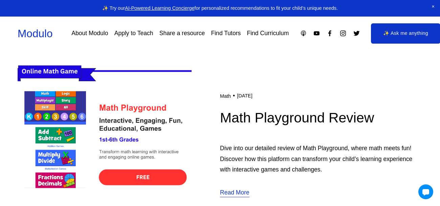  Describe the element at coordinates (297, 118) in the screenshot. I see `a: Math Playground Review` at that location.